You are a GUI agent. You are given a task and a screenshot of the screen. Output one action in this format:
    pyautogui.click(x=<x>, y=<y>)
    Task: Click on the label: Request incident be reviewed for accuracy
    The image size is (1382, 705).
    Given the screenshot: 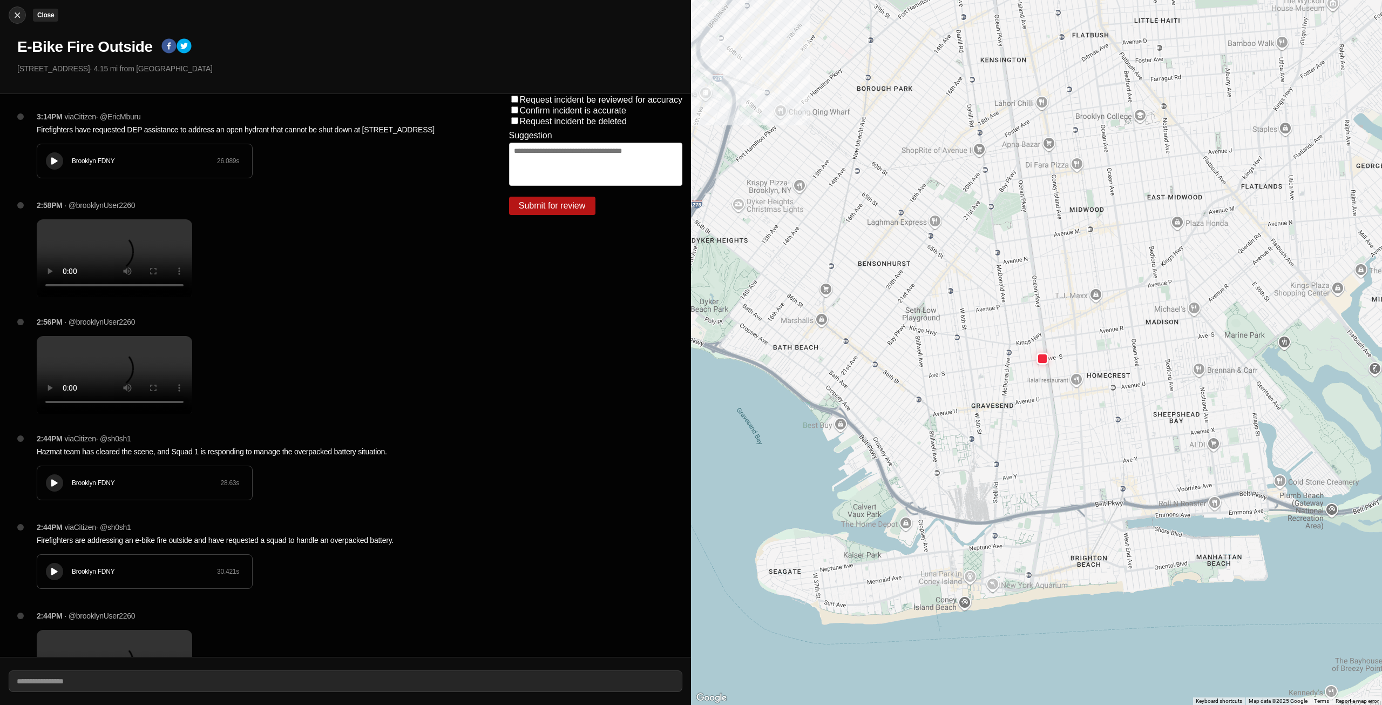 What is the action you would take?
    pyautogui.click(x=601, y=99)
    